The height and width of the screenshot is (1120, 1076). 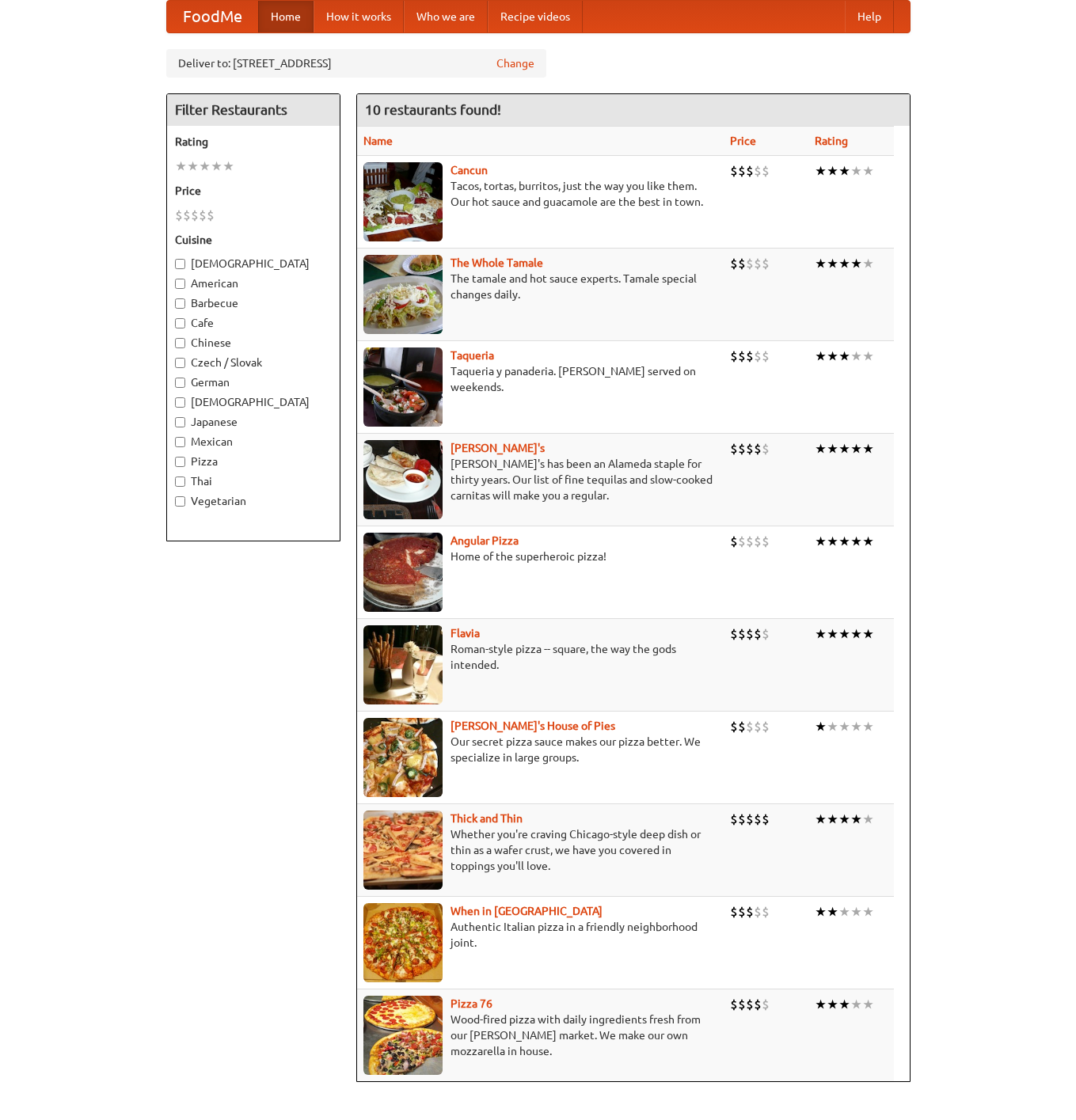 What do you see at coordinates (486, 819) in the screenshot?
I see `a: Thick and Thin` at bounding box center [486, 819].